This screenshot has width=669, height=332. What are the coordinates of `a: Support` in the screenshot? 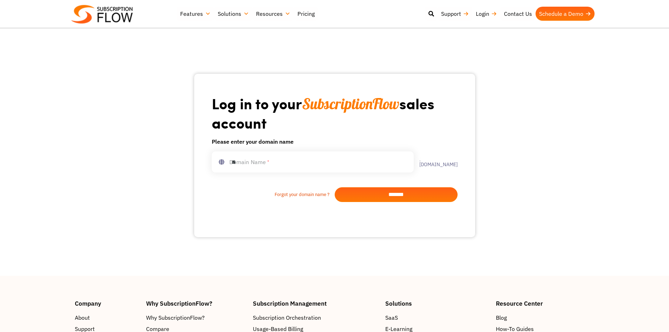 It's located at (455, 14).